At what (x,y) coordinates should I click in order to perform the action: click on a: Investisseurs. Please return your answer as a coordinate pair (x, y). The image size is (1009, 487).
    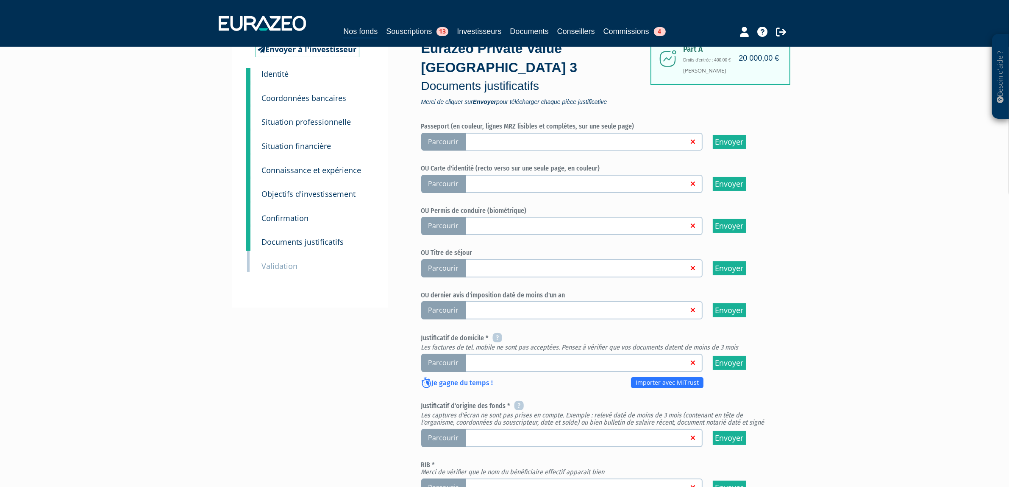
    Looking at the image, I should click on (479, 31).